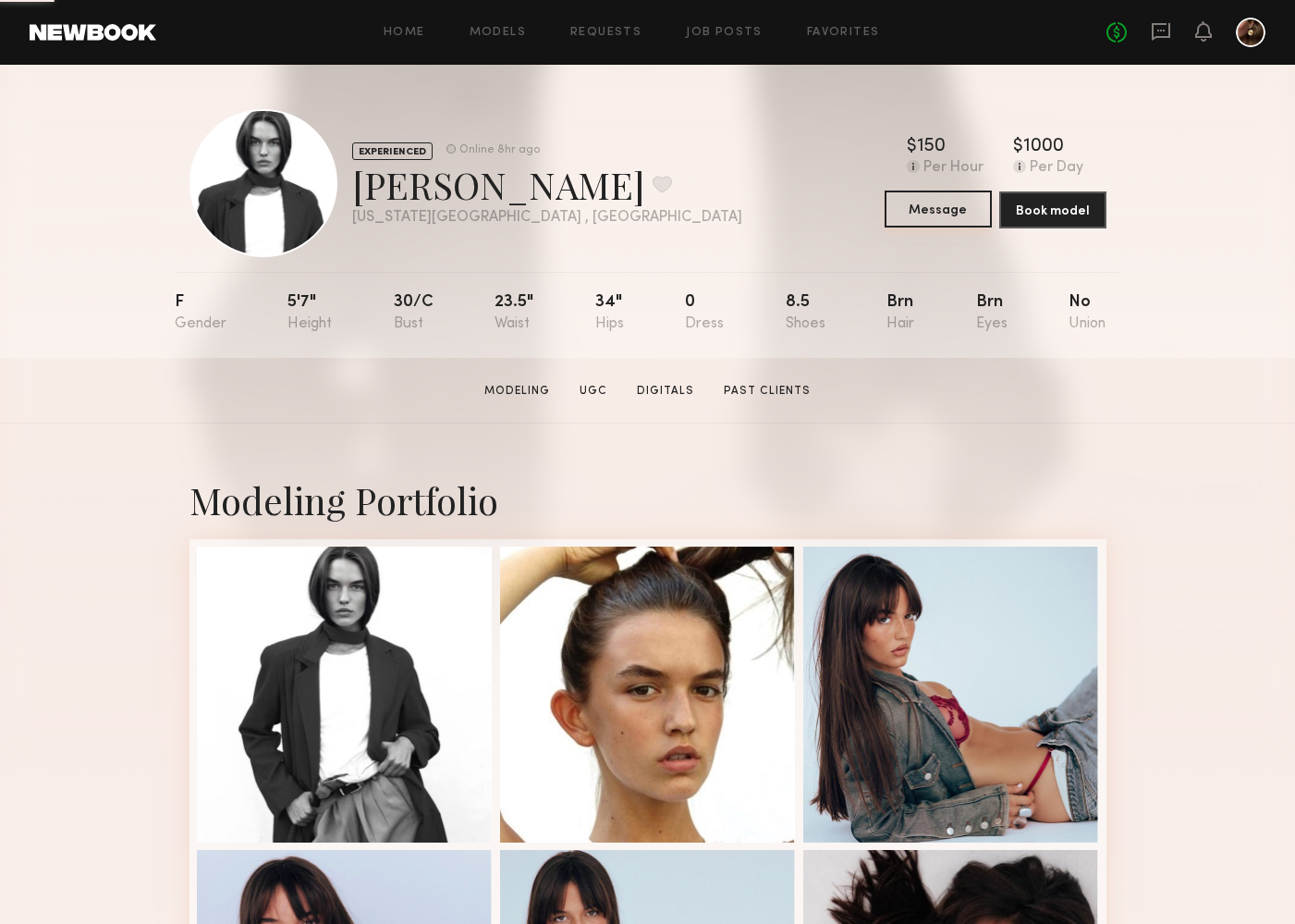 This screenshot has width=1295, height=924. I want to click on div: 30/c, so click(414, 313).